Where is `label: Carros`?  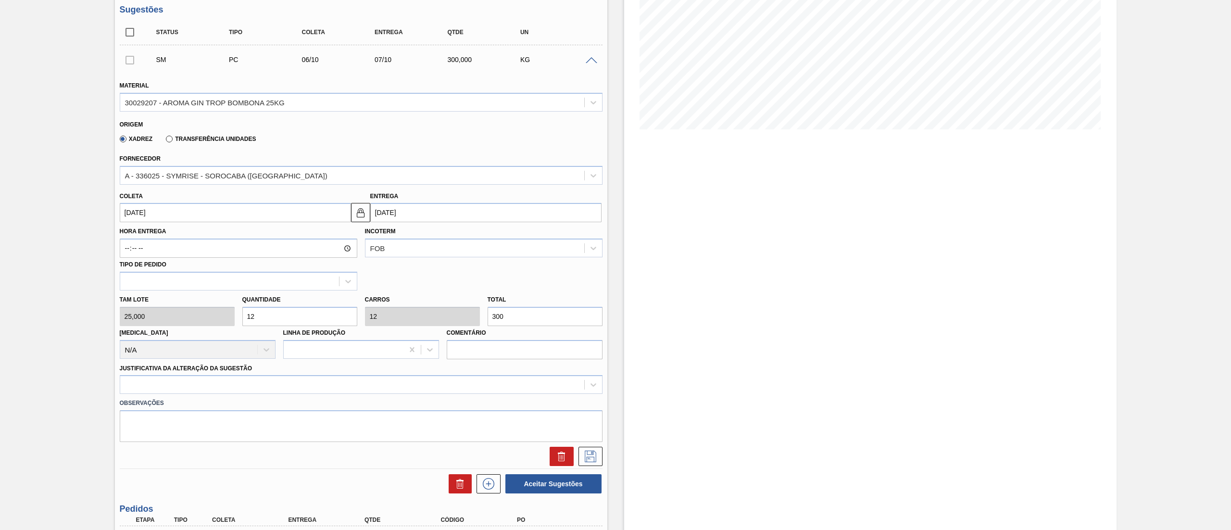 label: Carros is located at coordinates (377, 300).